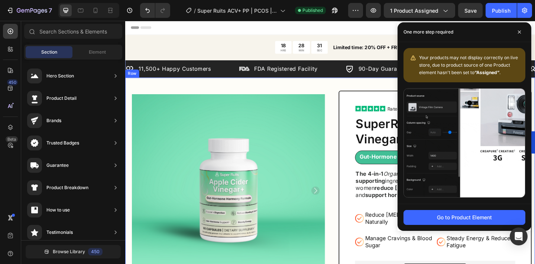 The image size is (535, 264). What do you see at coordinates (501, 10) in the screenshot?
I see `div: Publish` at bounding box center [501, 10].